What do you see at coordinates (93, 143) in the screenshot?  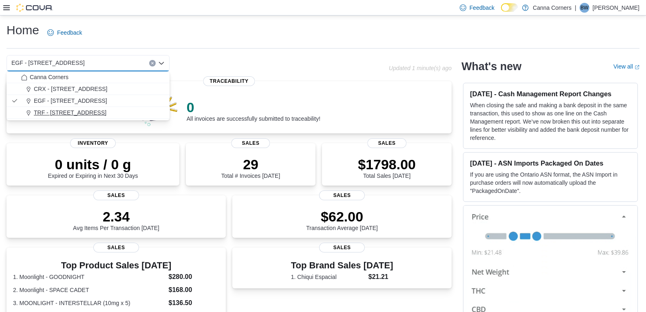 I see `span: Inventory` at bounding box center [93, 143].